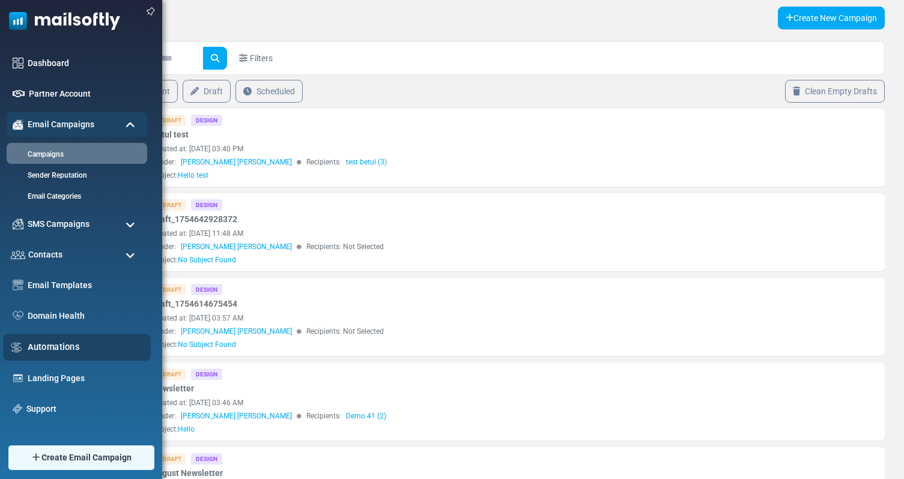  I want to click on img: dashboard-icon.svg, so click(18, 63).